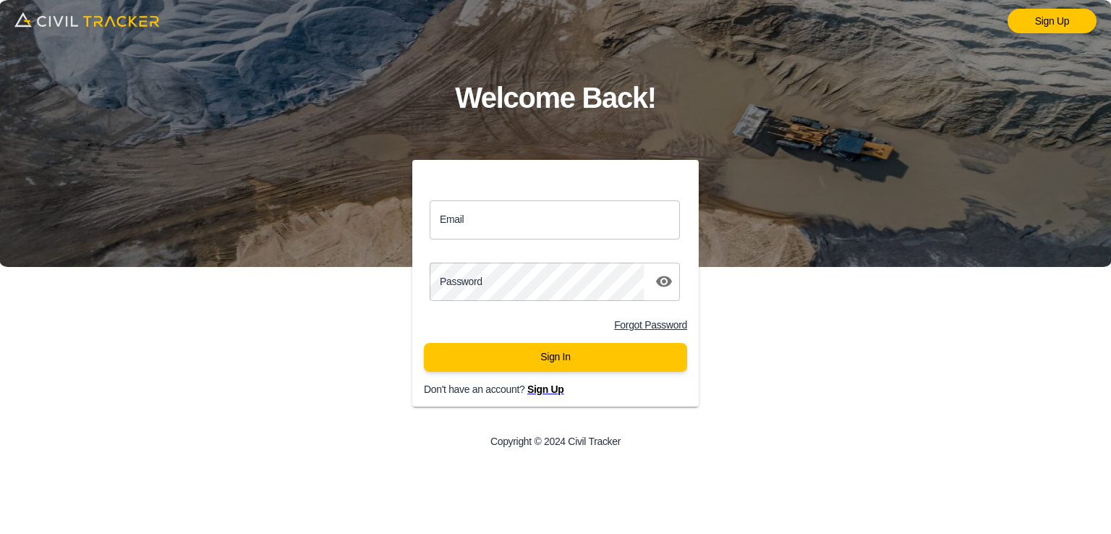  What do you see at coordinates (555, 357) in the screenshot?
I see `button: Sign In` at bounding box center [555, 357].